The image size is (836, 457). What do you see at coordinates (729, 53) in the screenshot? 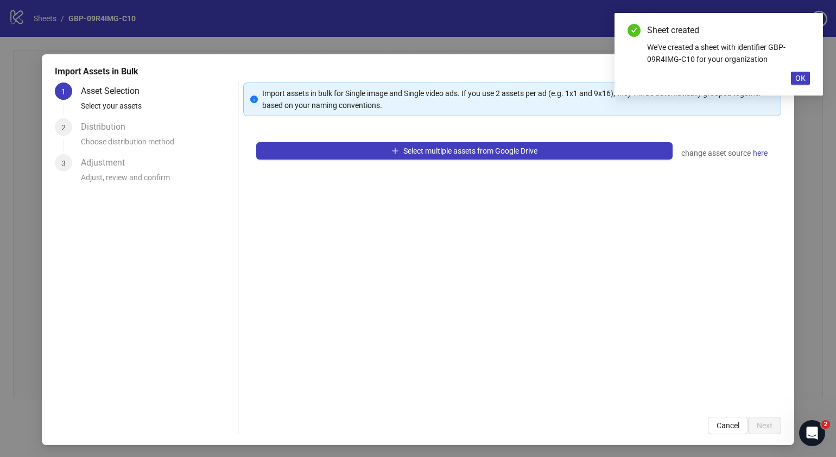
I see `div: We've created a sheet with identifier GBP-09R4IMG-C10 for your organization` at bounding box center [729, 53].